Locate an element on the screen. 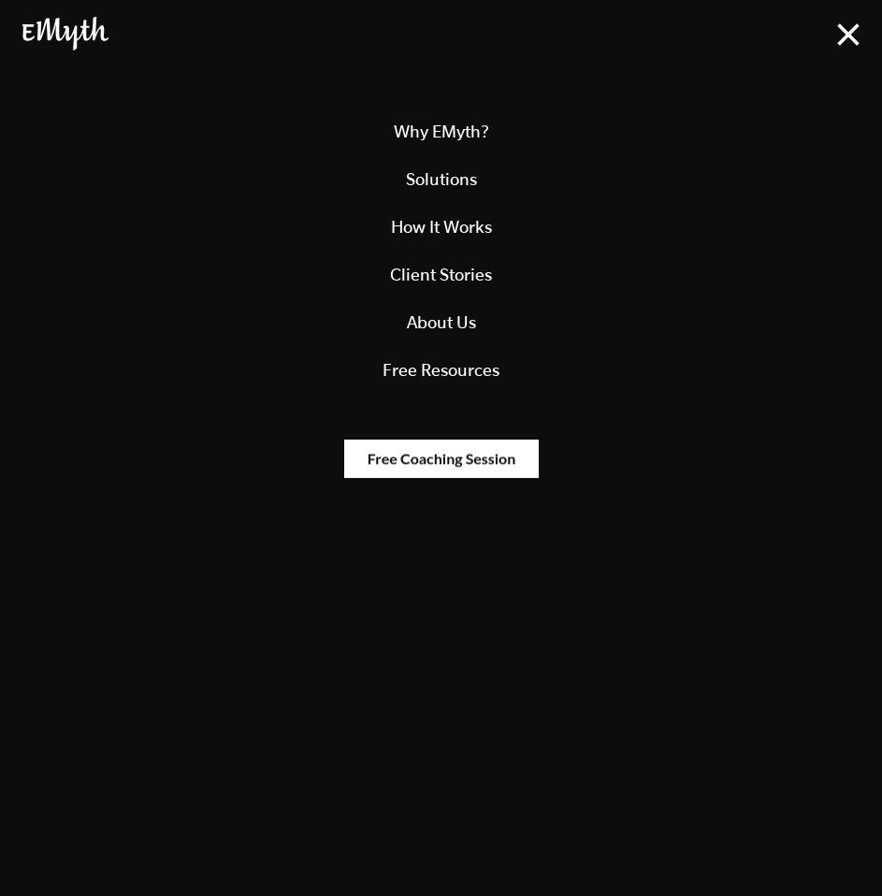  div: Chat Widget is located at coordinates (836, 852).